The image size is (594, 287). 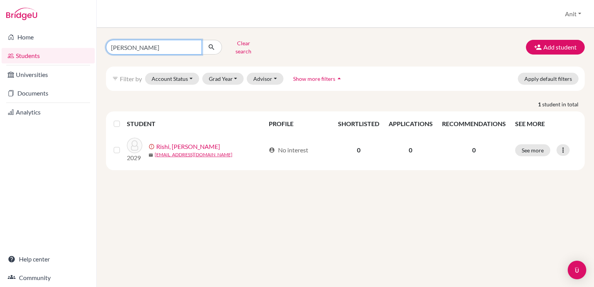 What do you see at coordinates (288, 150) in the screenshot?
I see `div: No interest` at bounding box center [288, 150].